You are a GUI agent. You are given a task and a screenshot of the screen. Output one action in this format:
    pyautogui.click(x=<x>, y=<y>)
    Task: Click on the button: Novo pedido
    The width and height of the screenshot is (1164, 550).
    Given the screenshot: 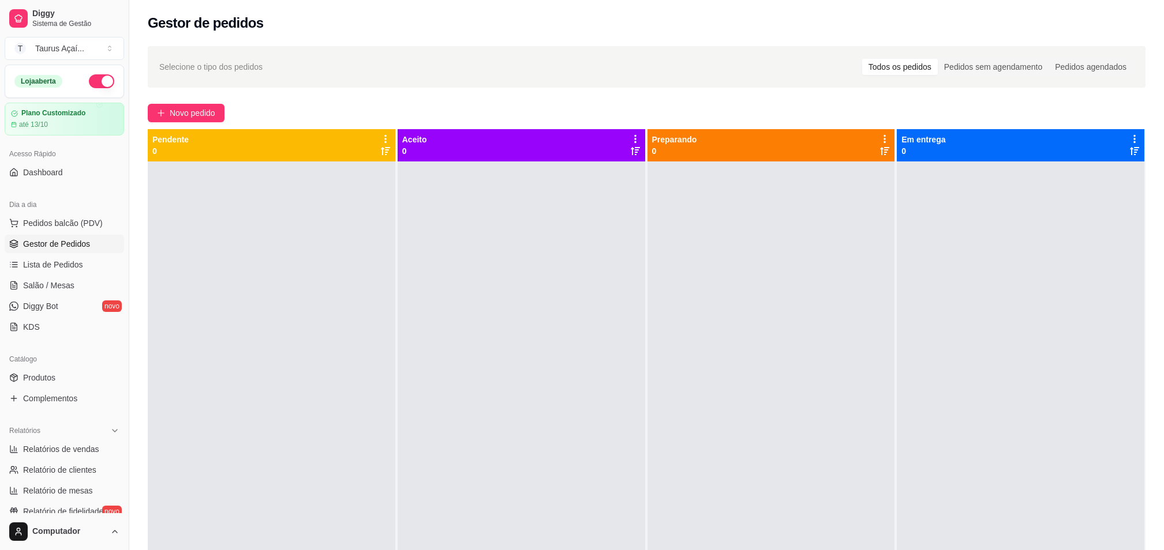 What is the action you would take?
    pyautogui.click(x=186, y=113)
    